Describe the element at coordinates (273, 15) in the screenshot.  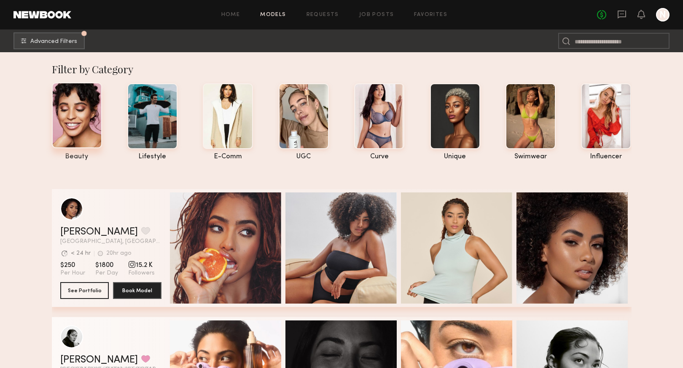
I see `a: Models` at that location.